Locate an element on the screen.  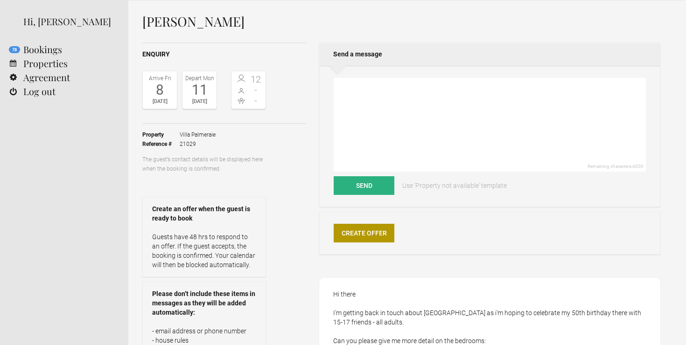
span: 12 is located at coordinates (256, 79).